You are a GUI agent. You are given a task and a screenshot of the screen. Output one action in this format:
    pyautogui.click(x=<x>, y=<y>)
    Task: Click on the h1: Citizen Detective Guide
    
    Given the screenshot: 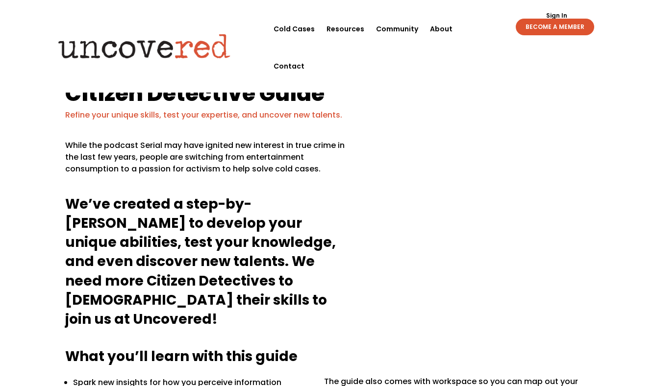 What is the action you would take?
    pyautogui.click(x=327, y=96)
    